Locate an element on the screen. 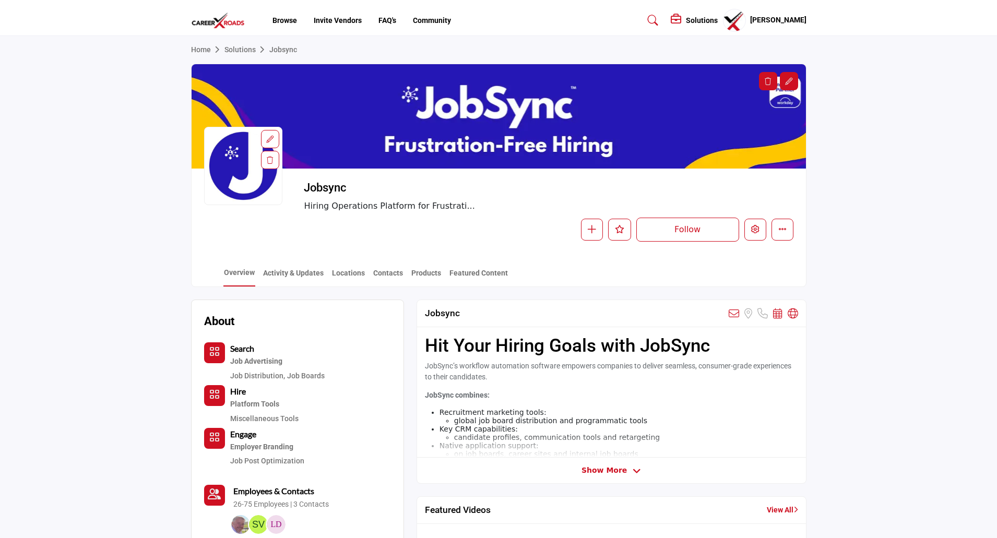 The width and height of the screenshot is (997, 538). li: Native application support: is located at coordinates (618, 450).